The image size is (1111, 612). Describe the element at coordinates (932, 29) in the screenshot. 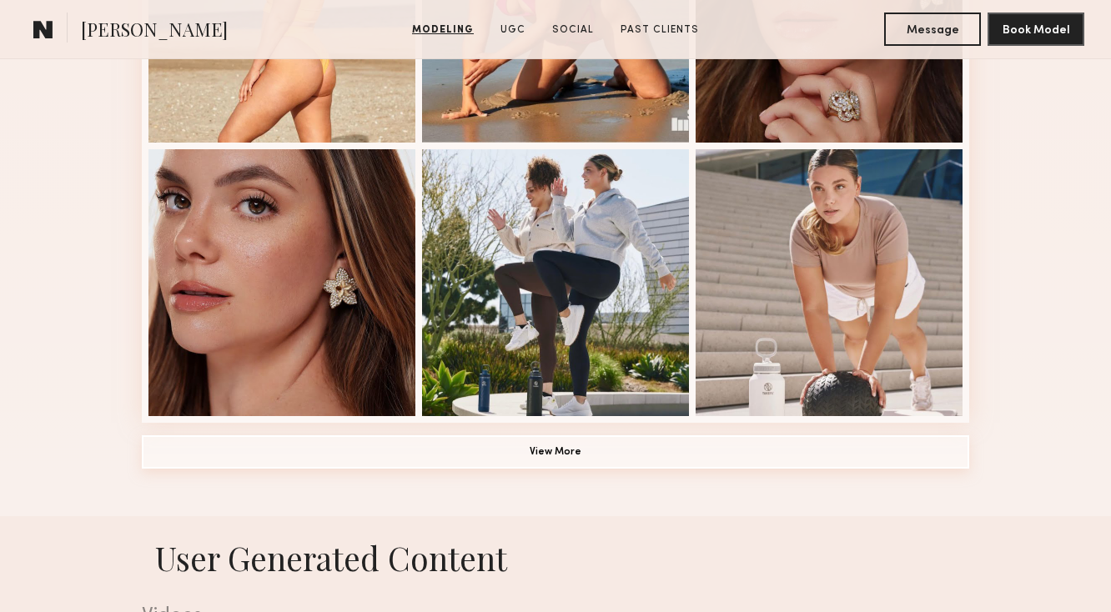

I see `button: Message` at that location.